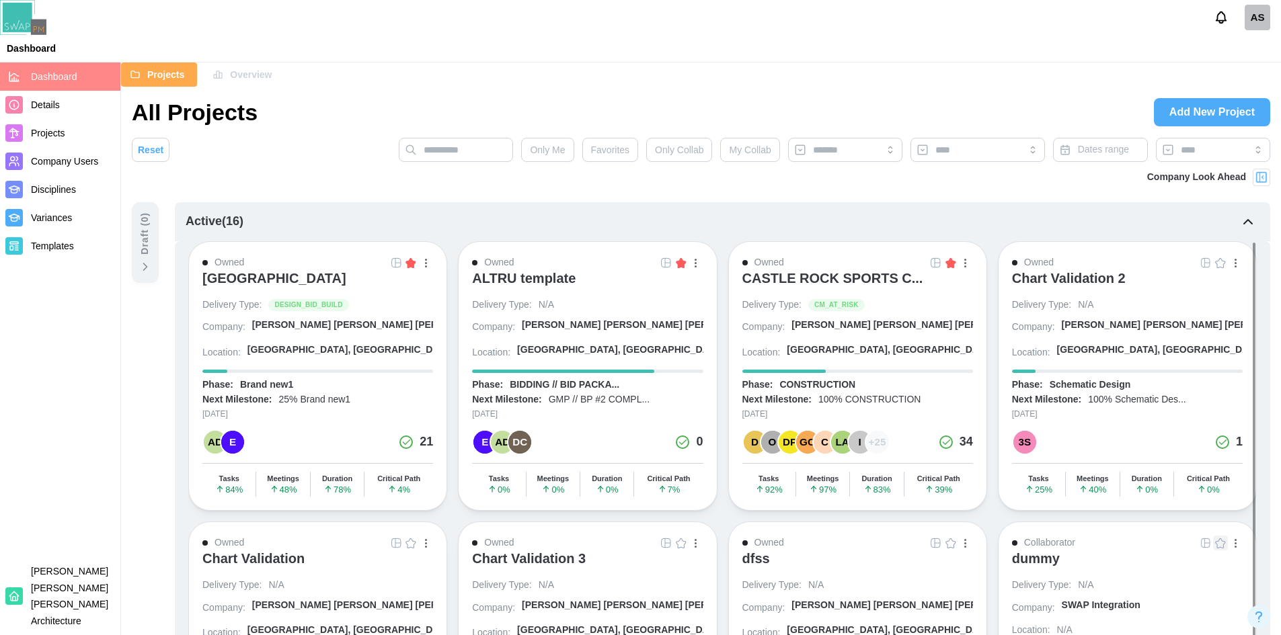  Describe the element at coordinates (45, 105) in the screenshot. I see `span: Details` at that location.